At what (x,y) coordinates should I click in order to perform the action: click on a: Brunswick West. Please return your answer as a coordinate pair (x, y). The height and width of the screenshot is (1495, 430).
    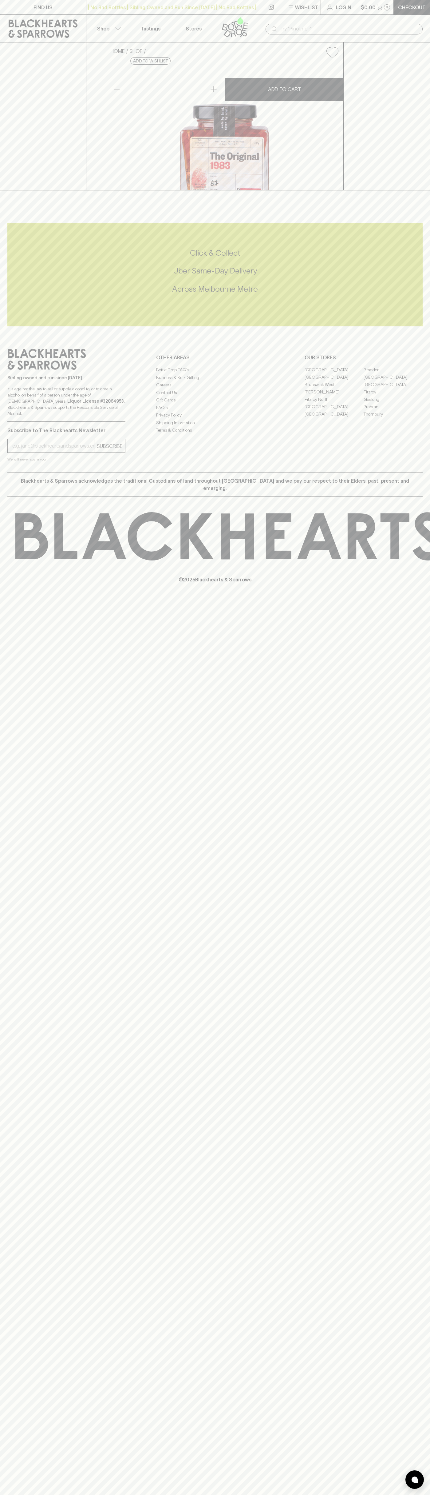
    Looking at the image, I should click on (334, 384).